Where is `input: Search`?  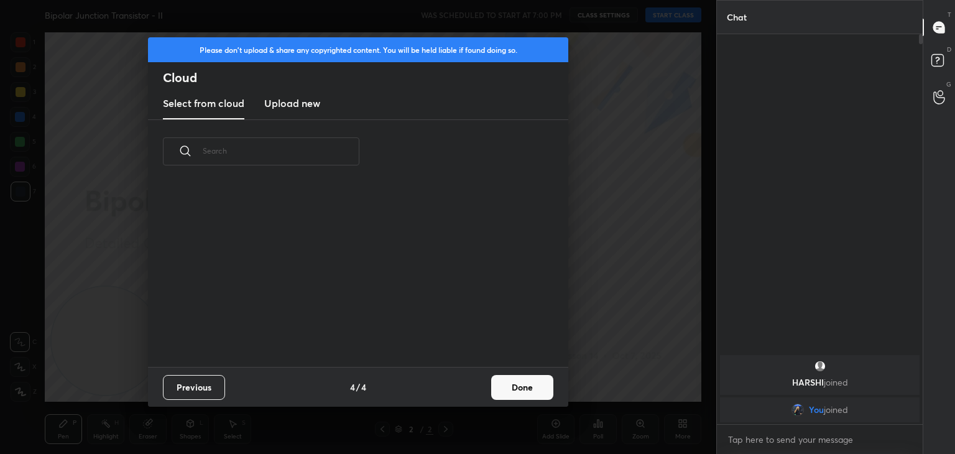 input: Search is located at coordinates (281, 150).